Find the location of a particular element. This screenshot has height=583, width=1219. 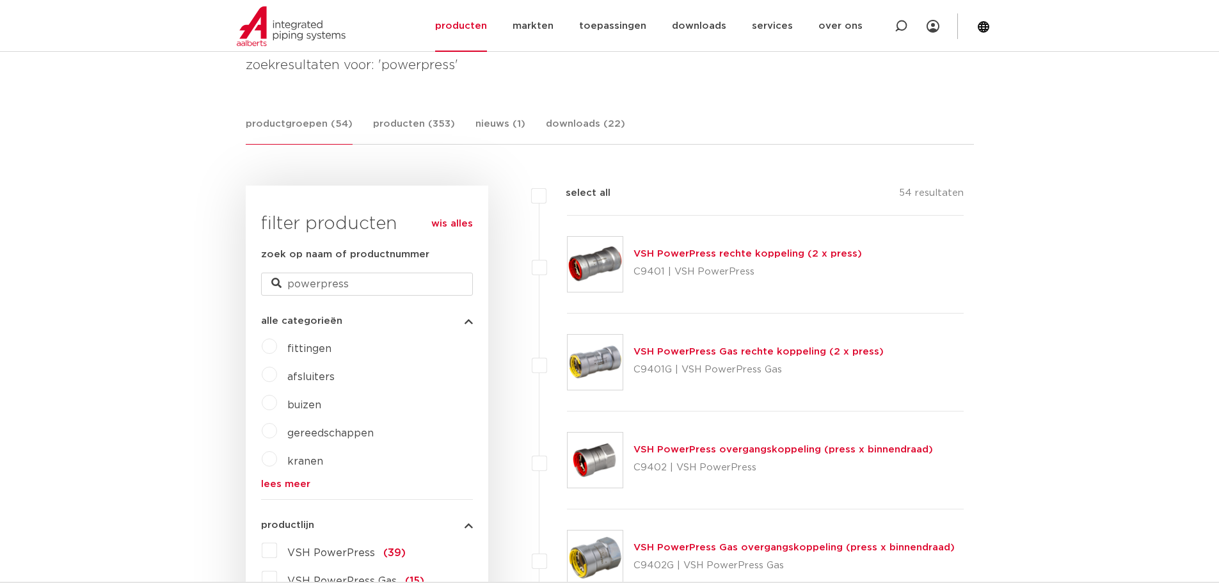

span: gereedschappen is located at coordinates (330, 433).